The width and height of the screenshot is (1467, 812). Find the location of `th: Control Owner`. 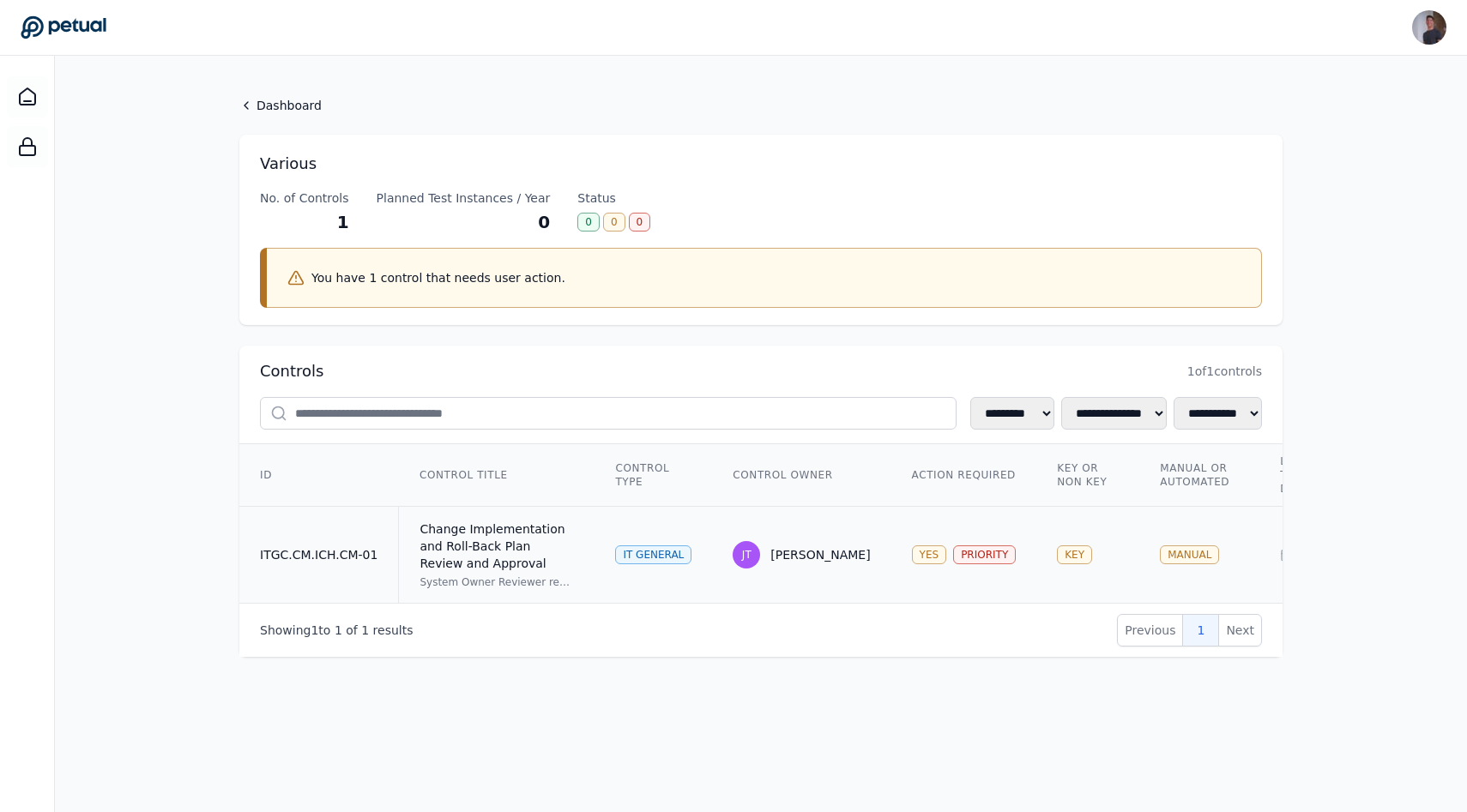

th: Control Owner is located at coordinates (801, 475).